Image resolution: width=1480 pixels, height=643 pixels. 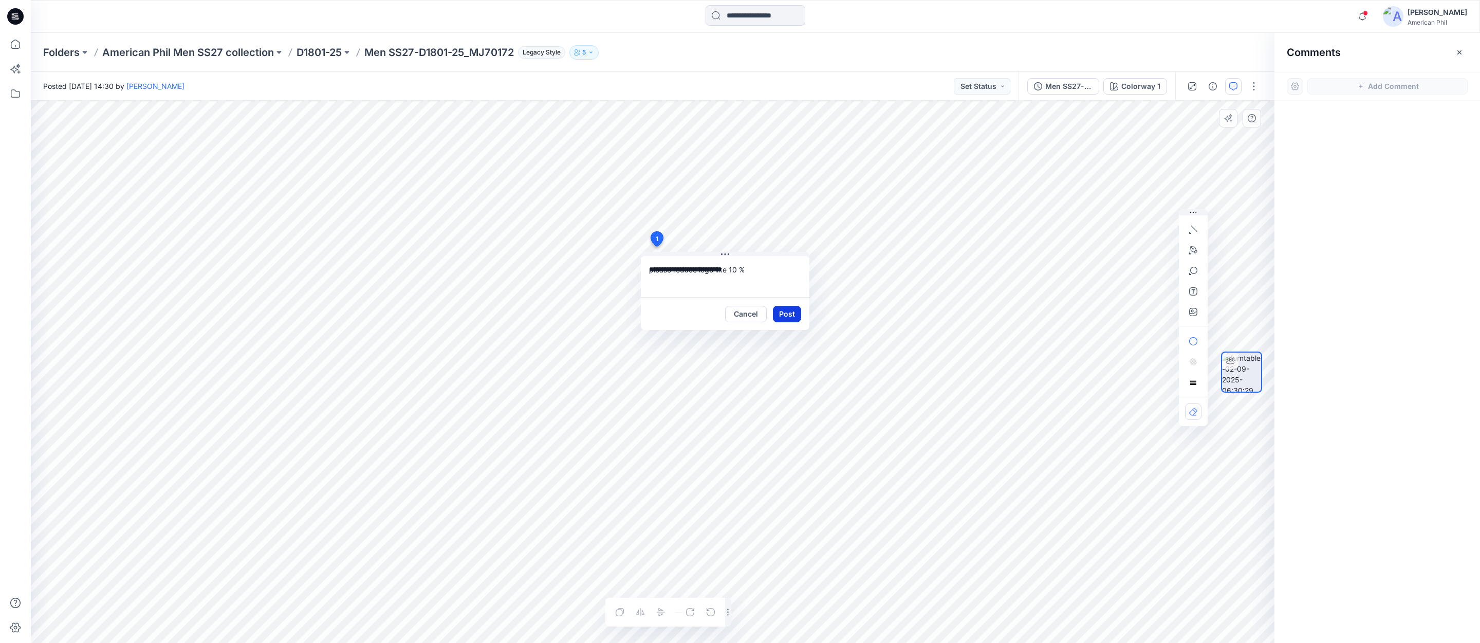 What do you see at coordinates (439, 52) in the screenshot?
I see `p: Men SS27-D1801-25_MJ70172` at bounding box center [439, 52].